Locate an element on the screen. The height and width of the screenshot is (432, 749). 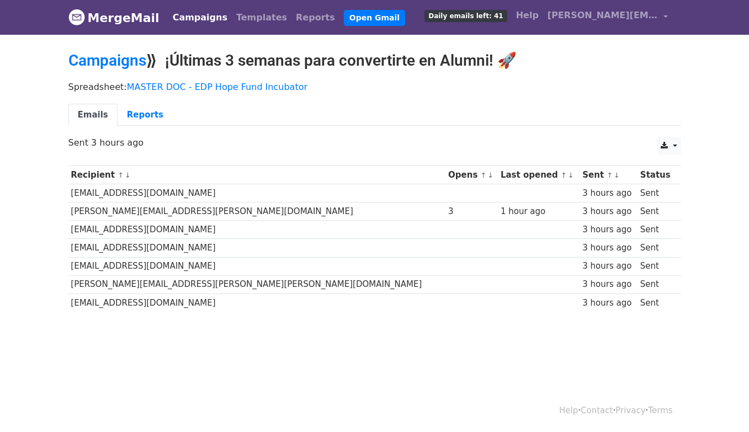
a: Privacy is located at coordinates (630, 411).